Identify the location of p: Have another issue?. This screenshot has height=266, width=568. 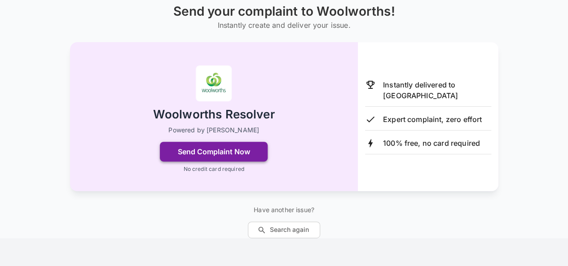
(284, 210).